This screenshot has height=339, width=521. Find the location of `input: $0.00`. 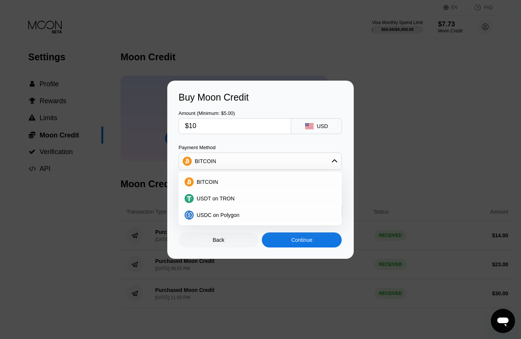

input: $0.00 is located at coordinates (235, 126).